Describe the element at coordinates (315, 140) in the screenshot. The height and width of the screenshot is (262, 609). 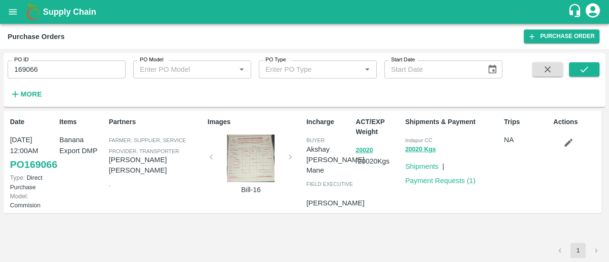
I see `span: buyer` at that location.